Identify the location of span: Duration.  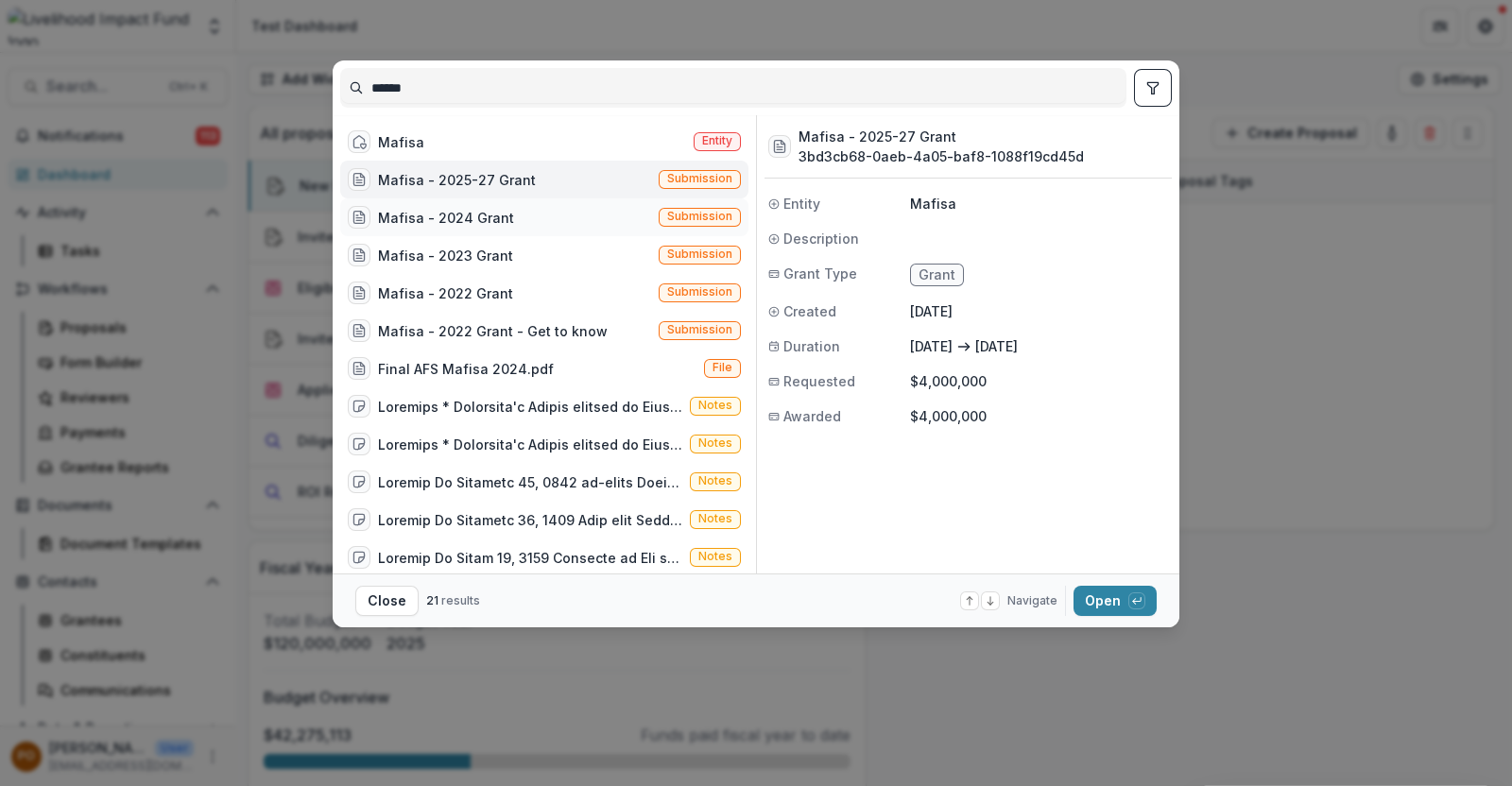
(812, 346).